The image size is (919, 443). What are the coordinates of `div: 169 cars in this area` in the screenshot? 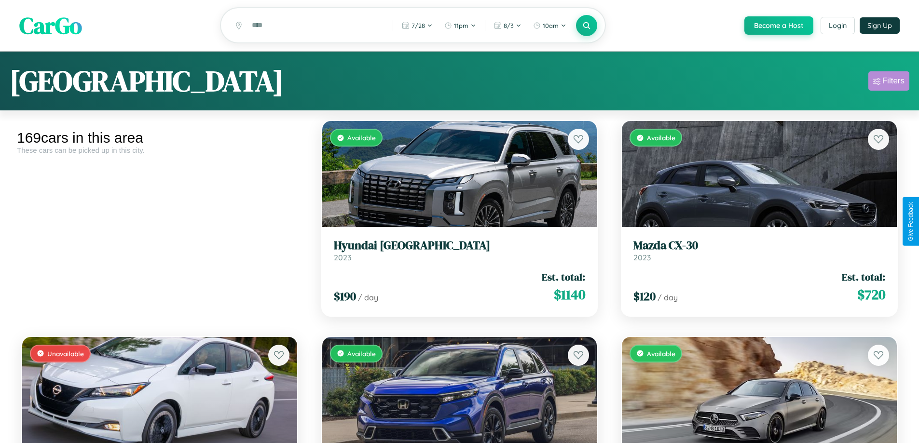 It's located at (160, 138).